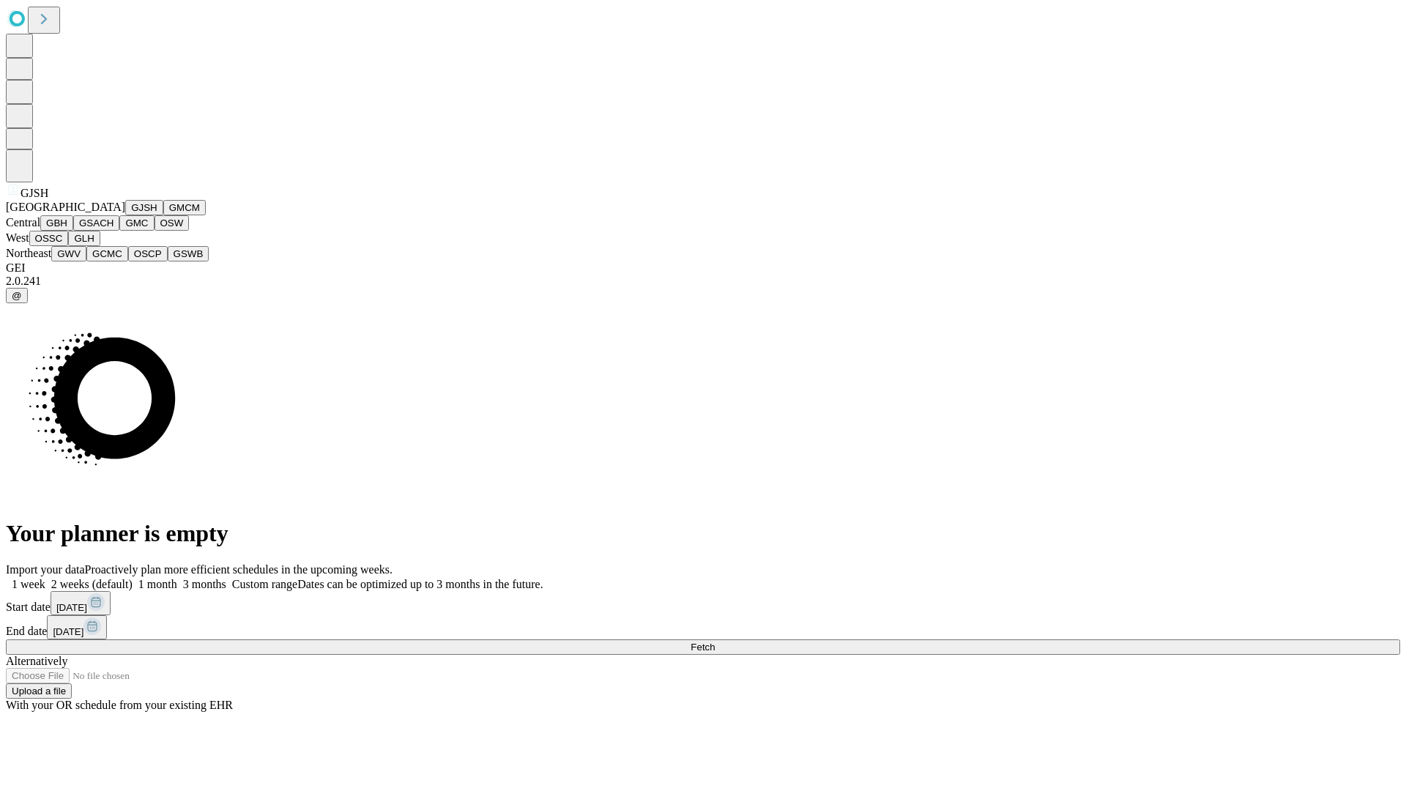 The image size is (1406, 791). Describe the element at coordinates (419, 583) in the screenshot. I see `span: Dates can be optimized up to 3 months in the future.` at that location.